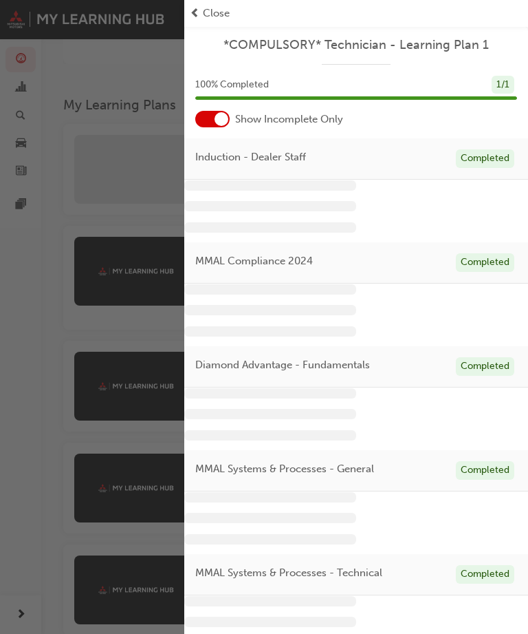 This screenshot has width=528, height=634. What do you see at coordinates (356, 13) in the screenshot?
I see `button: prev-iconClose` at bounding box center [356, 13].